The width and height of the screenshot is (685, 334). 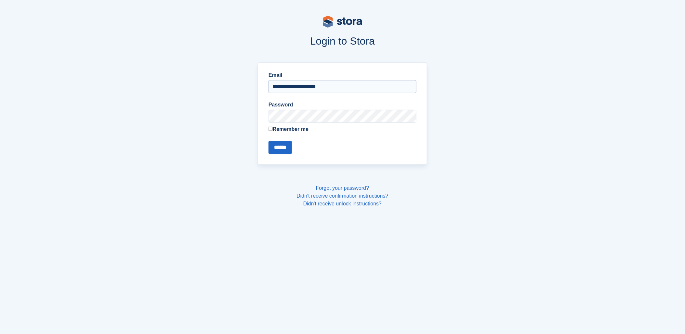 I want to click on label: Remember me, so click(x=342, y=129).